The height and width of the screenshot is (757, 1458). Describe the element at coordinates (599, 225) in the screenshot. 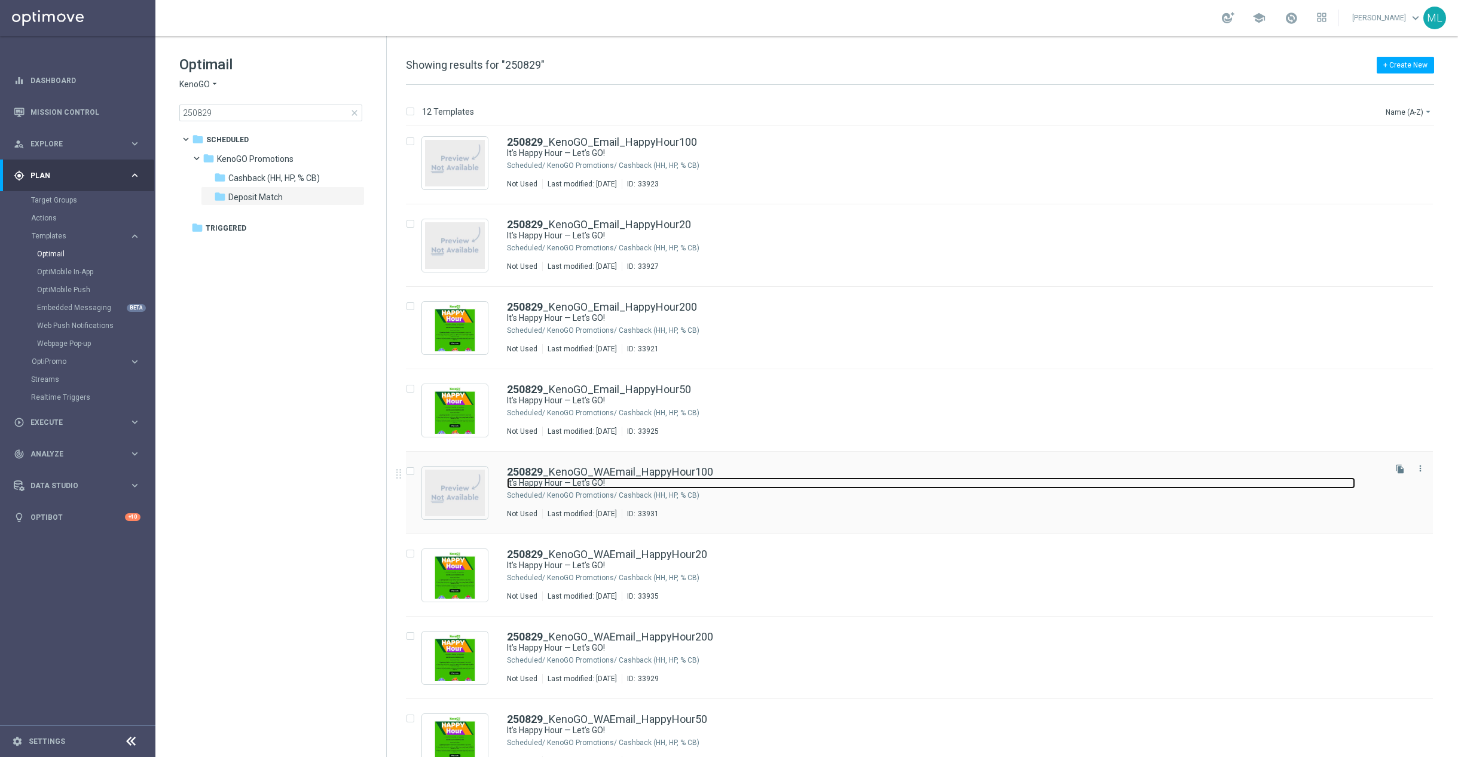

I see `a: 250829_KenoGO_Email_HappyHour20` at that location.